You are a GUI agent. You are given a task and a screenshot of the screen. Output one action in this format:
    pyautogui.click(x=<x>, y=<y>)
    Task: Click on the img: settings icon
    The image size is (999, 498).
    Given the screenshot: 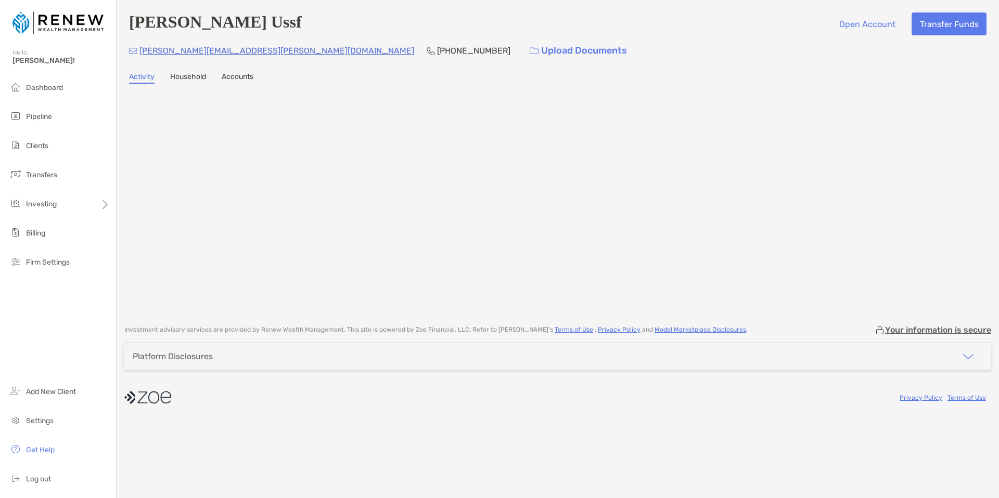 What is the action you would take?
    pyautogui.click(x=16, y=420)
    